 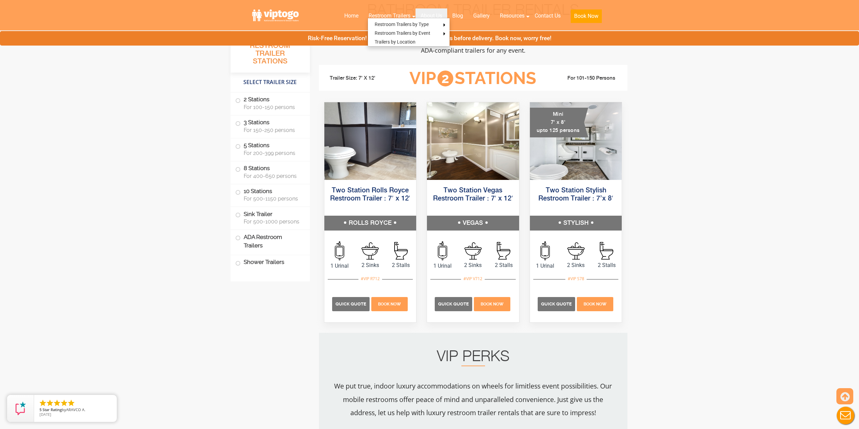 I want to click on a: Resources, so click(x=512, y=16).